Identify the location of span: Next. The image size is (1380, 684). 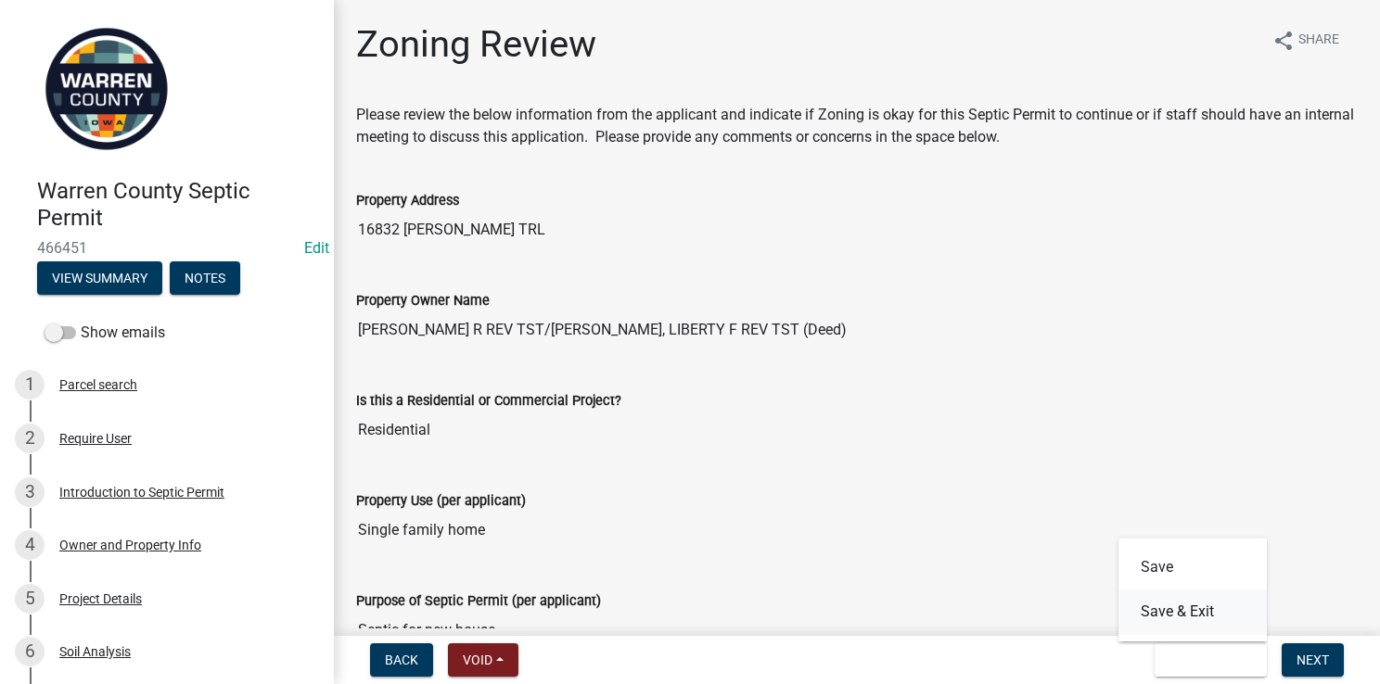
(1312, 660).